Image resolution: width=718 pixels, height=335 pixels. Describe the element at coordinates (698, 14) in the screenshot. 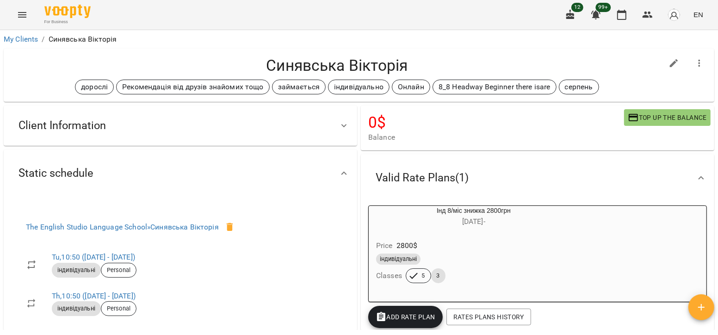

I see `button: EN` at that location.